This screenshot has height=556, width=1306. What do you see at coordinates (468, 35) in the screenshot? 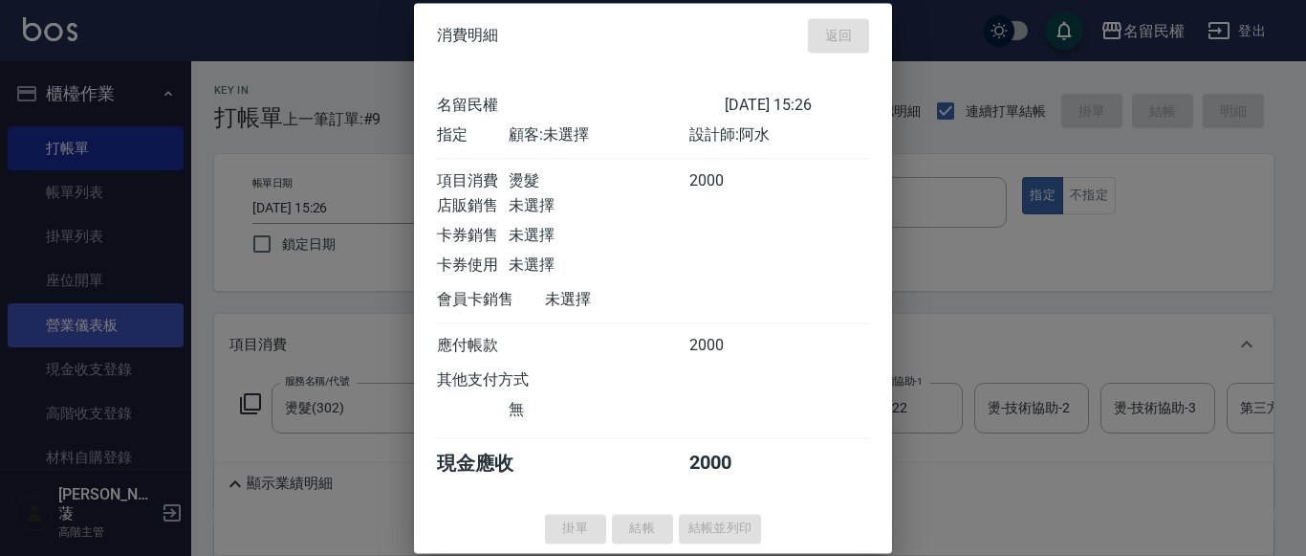
I see `span: 消費明細` at bounding box center [468, 35].